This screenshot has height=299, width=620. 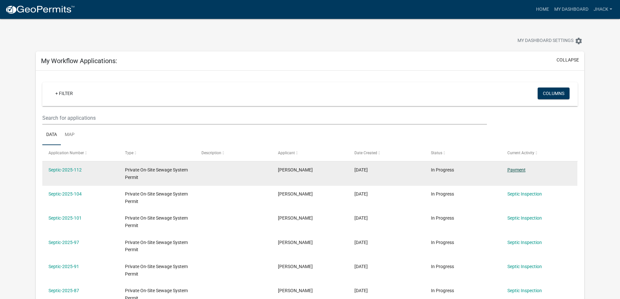 I want to click on datatable-header-cell: Date Created, so click(x=386, y=153).